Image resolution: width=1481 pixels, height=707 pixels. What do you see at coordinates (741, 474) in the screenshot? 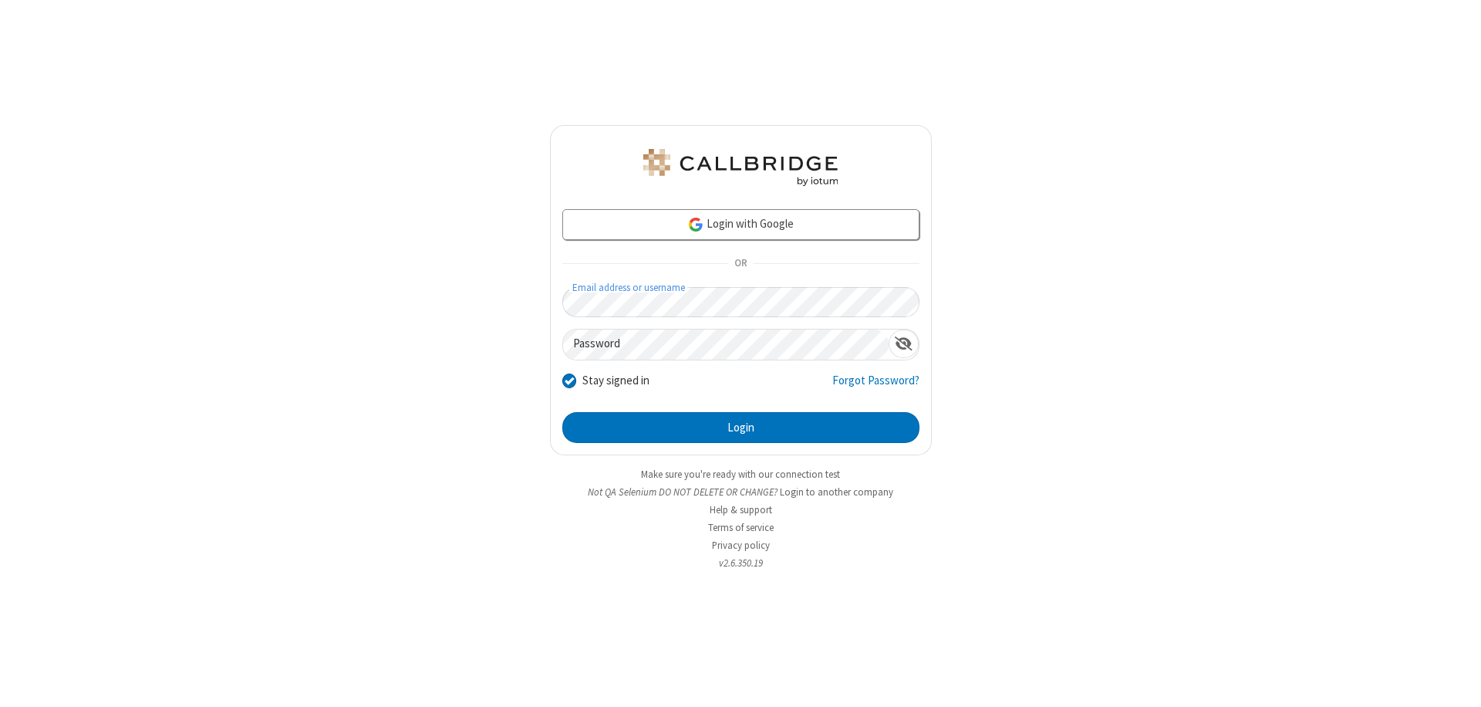
I see `a: Make sure you're ready with our connection test` at bounding box center [741, 474].